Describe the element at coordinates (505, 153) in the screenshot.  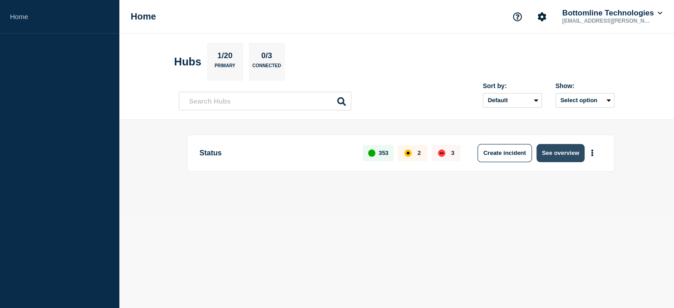
I see `button: Create incident` at that location.